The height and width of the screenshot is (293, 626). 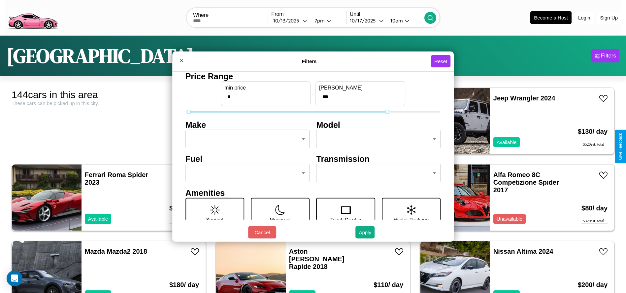 What do you see at coordinates (109, 103) in the screenshot?
I see `div: These cars can be picked up in this city.` at bounding box center [109, 103].